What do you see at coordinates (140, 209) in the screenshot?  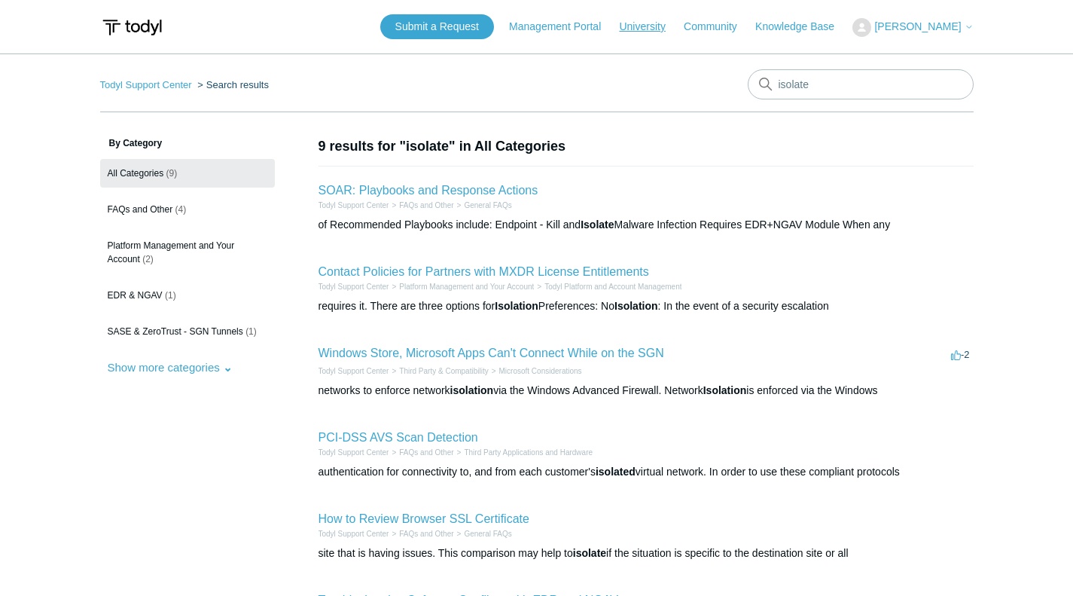 I see `span: FAQs and Other` at bounding box center [140, 209].